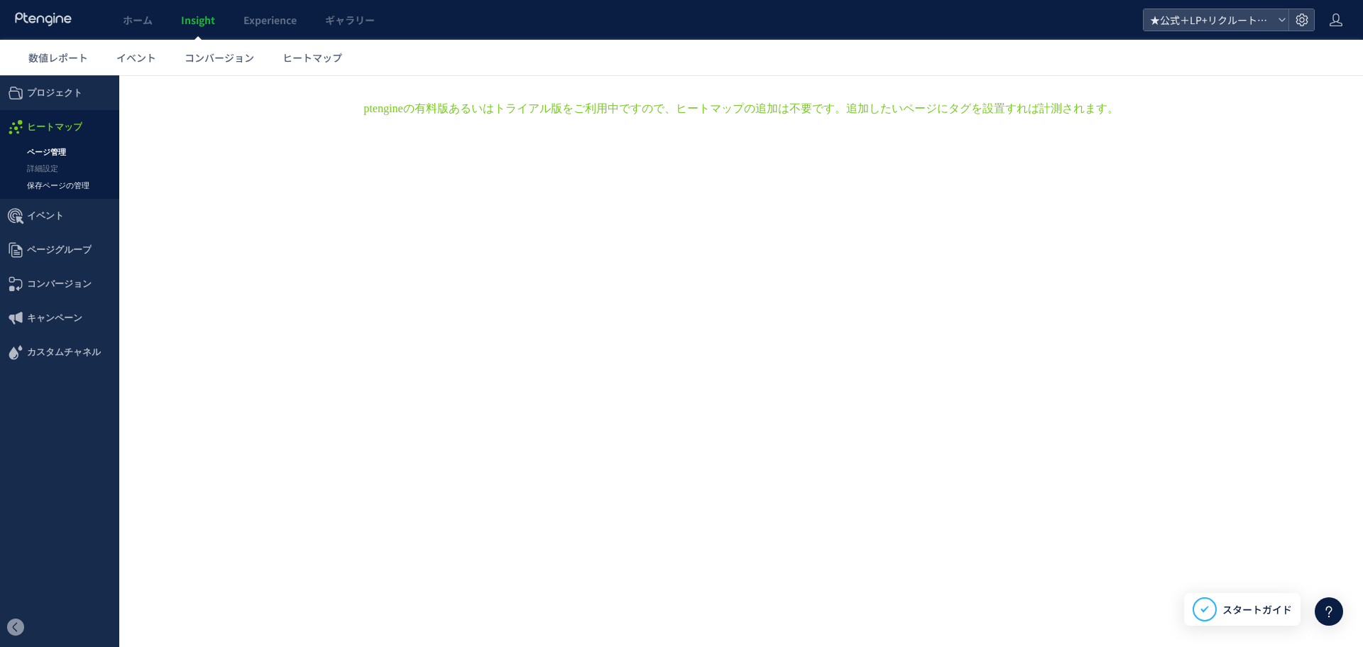 Image resolution: width=1363 pixels, height=647 pixels. I want to click on span: スタートガイド, so click(1258, 609).